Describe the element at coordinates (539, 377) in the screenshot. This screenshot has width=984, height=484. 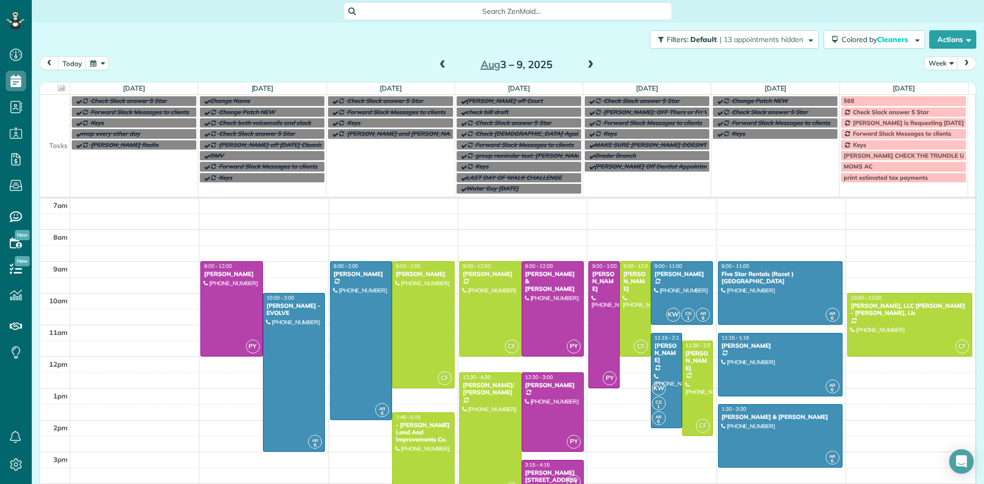
I see `span: 12:30 - 3:00` at that location.